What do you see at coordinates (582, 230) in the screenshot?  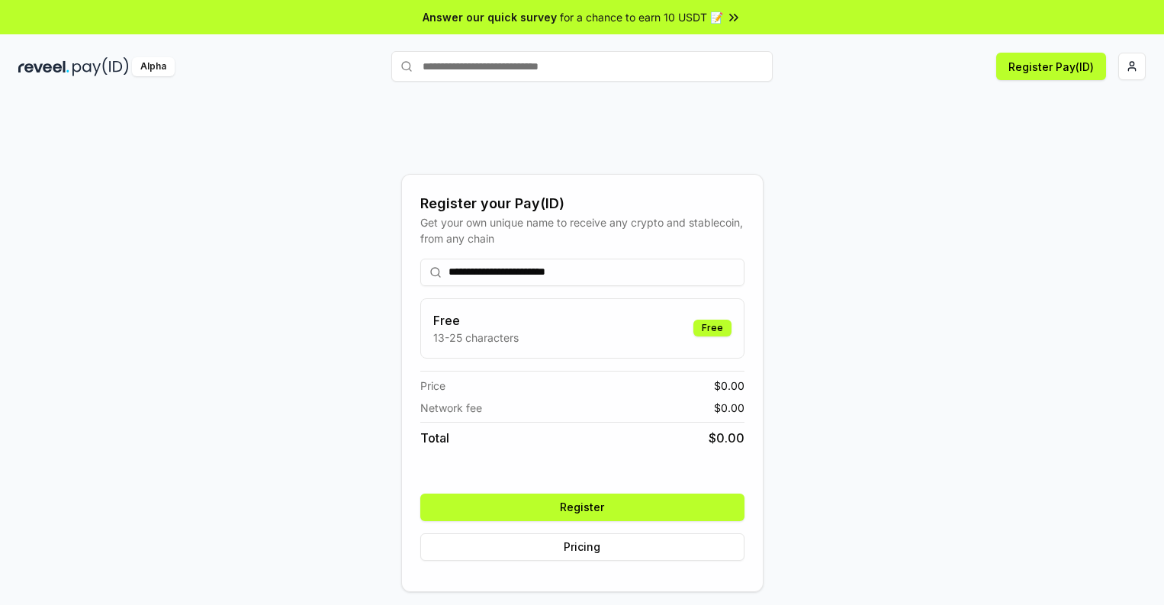 I see `div: Get your own unique name to receive any crypto and stablecoin, from any chain` at bounding box center [582, 230].